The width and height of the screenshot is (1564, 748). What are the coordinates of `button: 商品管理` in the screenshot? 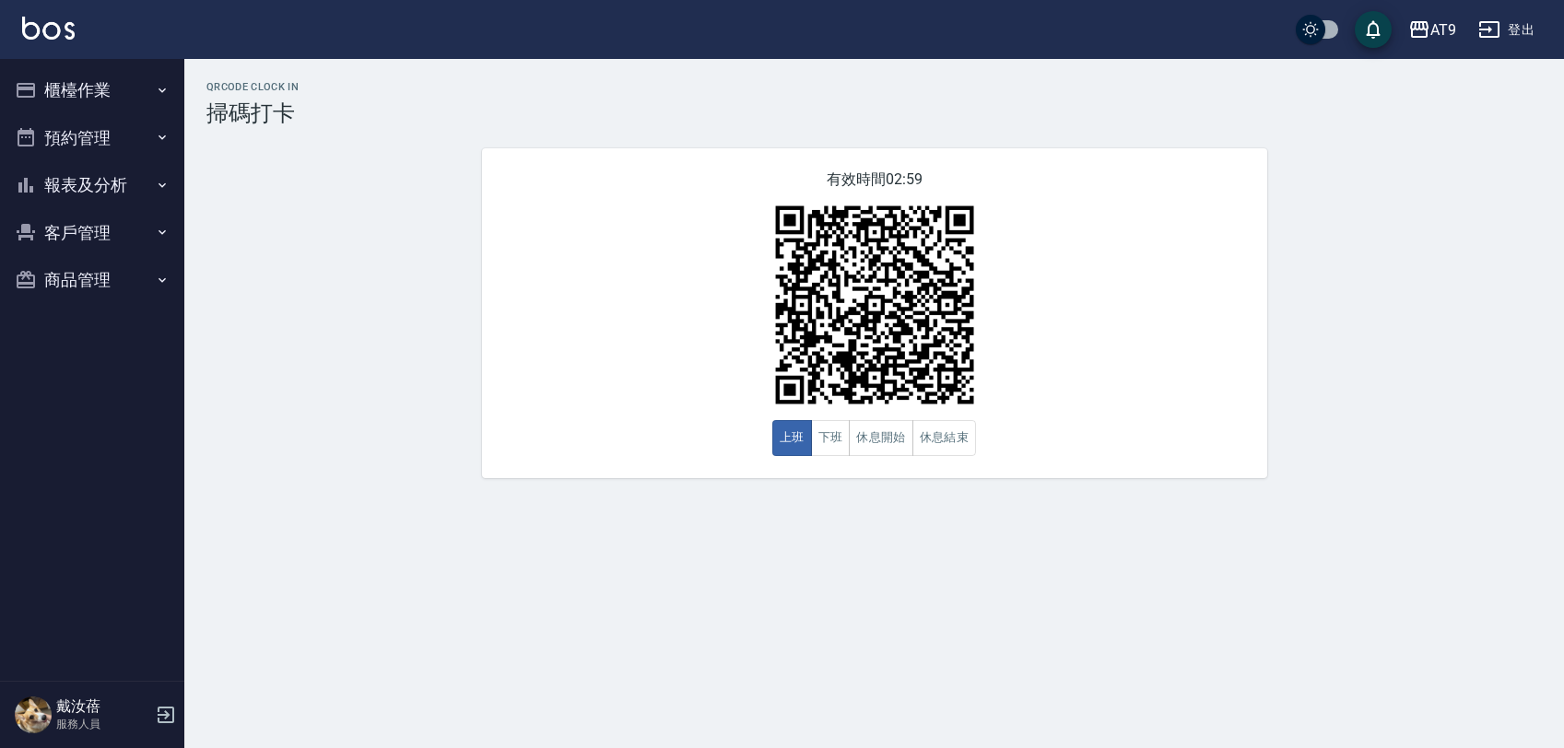 It's located at (92, 280).